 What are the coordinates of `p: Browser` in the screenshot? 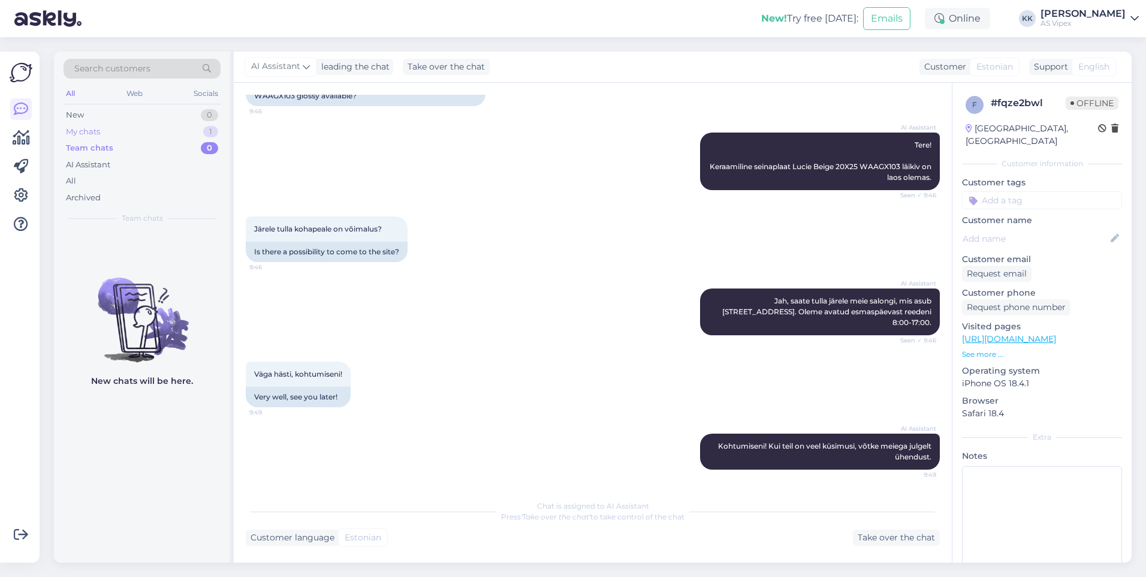 It's located at (1042, 400).